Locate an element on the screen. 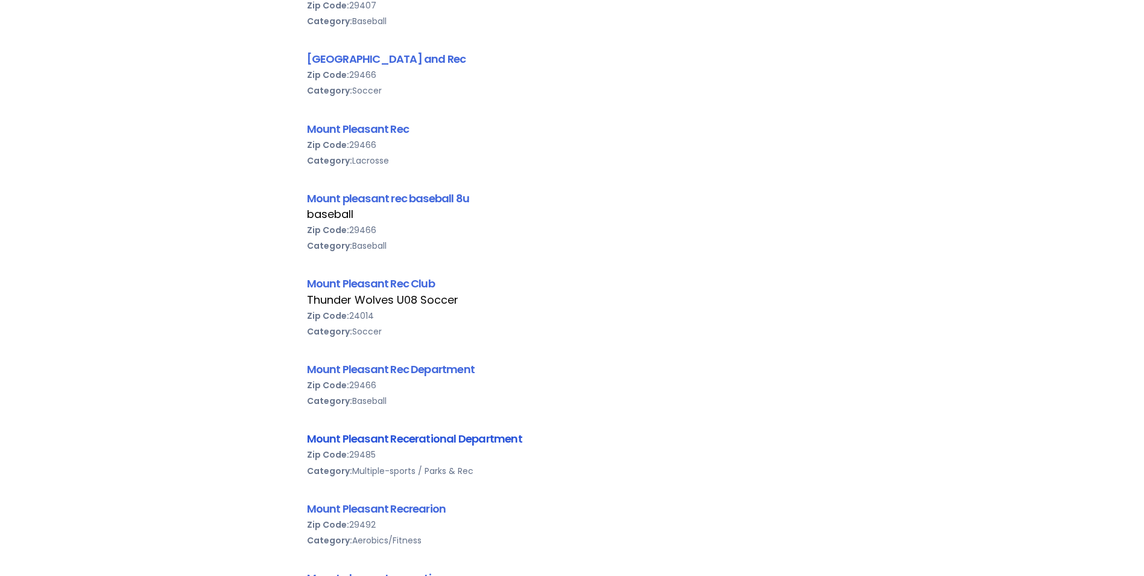 The height and width of the screenshot is (576, 1144). div: 24014 is located at coordinates (573, 316).